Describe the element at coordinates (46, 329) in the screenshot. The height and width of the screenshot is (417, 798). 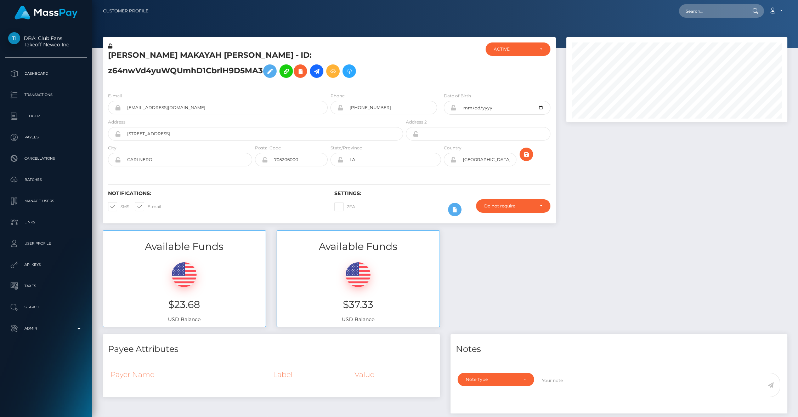
I see `a: Admin` at that location.